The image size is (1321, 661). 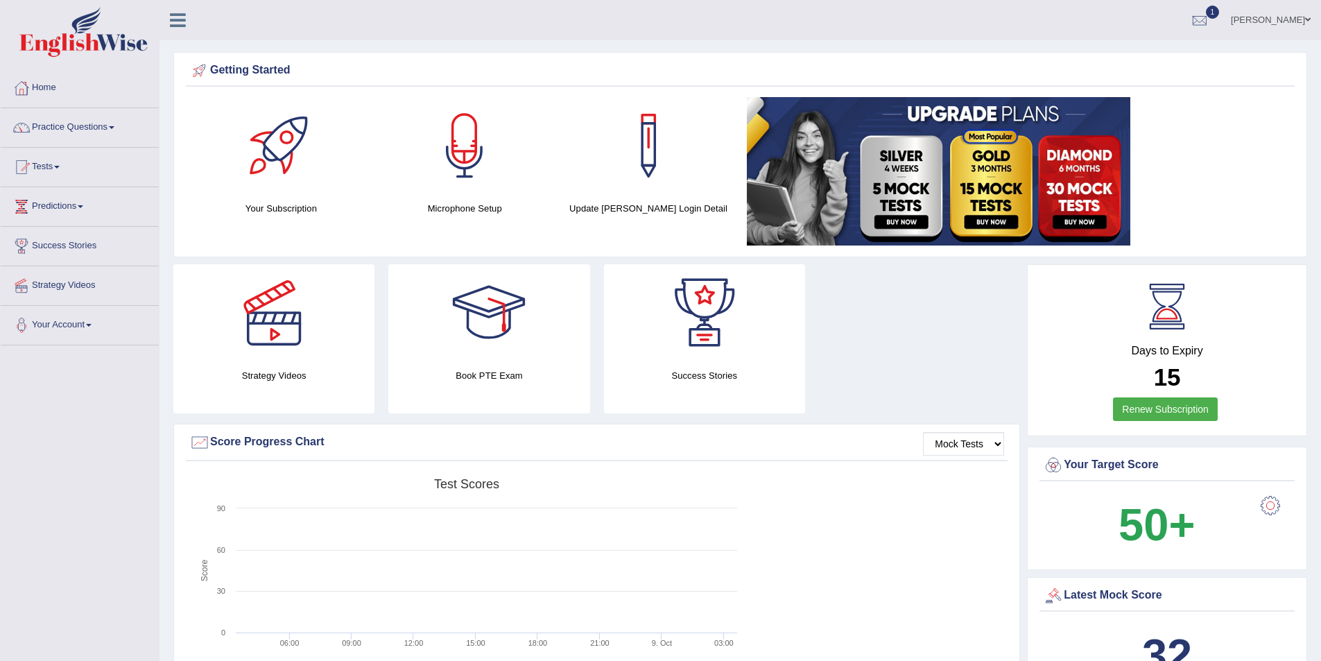 I want to click on h4: Strategy Videos, so click(x=274, y=375).